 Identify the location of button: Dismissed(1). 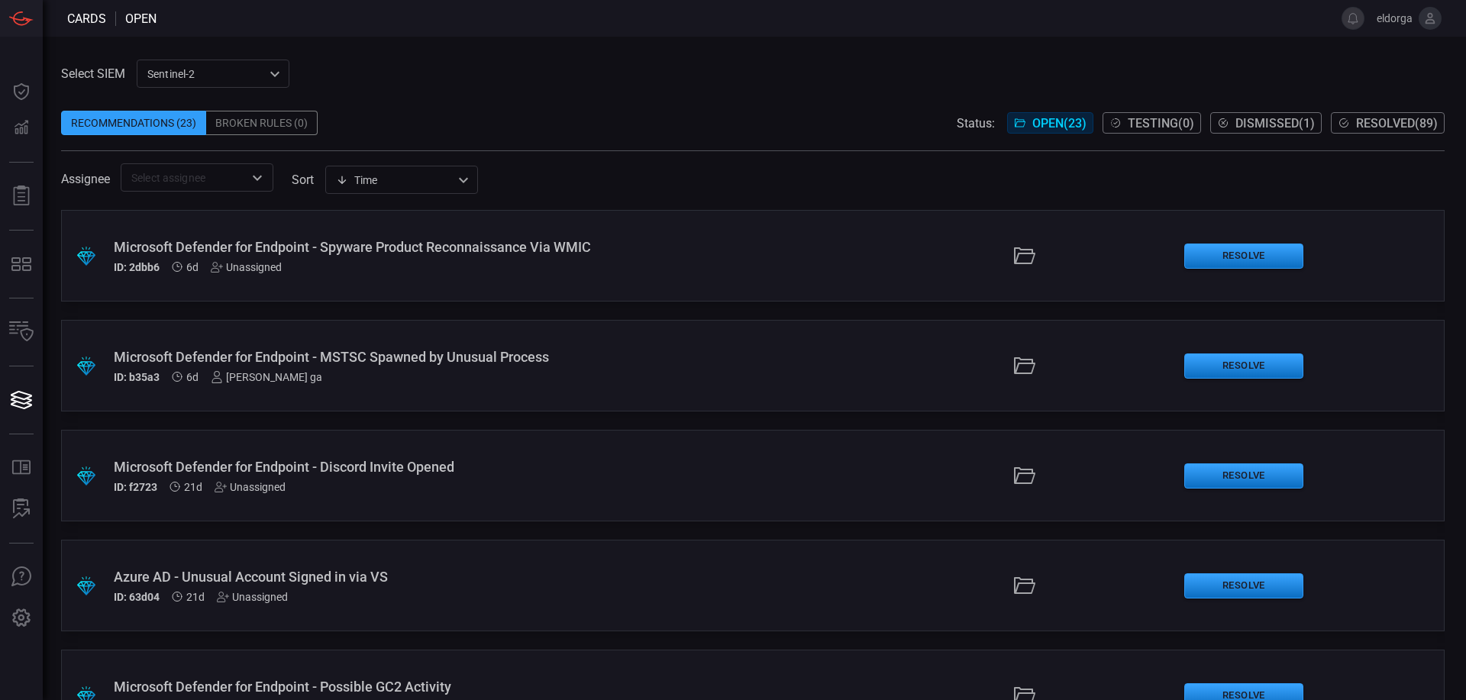
(1266, 123).